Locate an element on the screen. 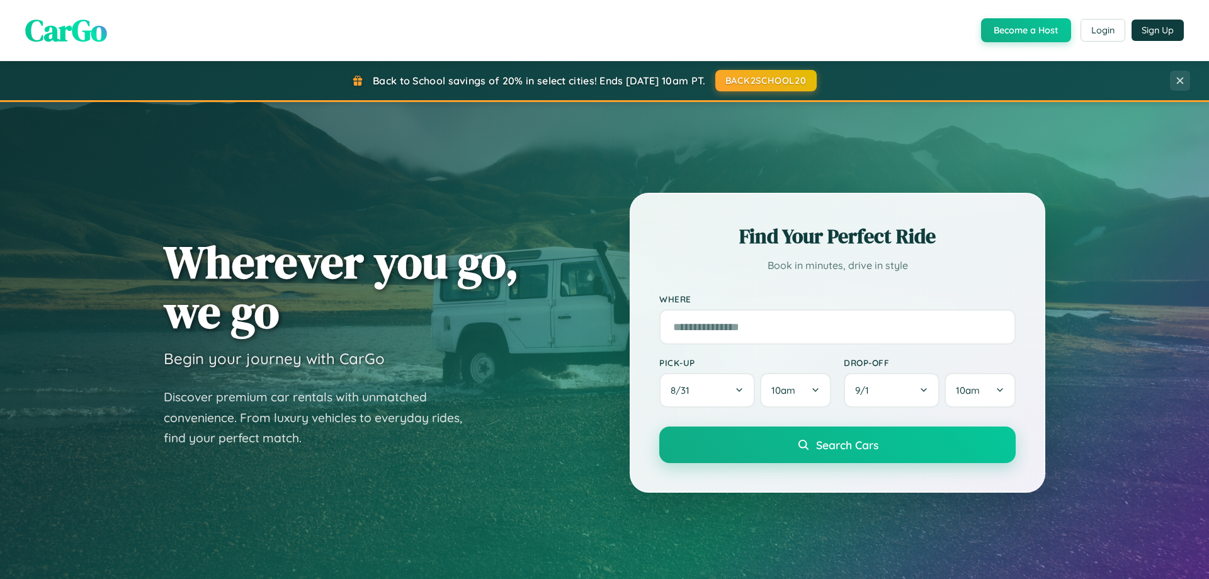  span: Search Cars is located at coordinates (847, 445).